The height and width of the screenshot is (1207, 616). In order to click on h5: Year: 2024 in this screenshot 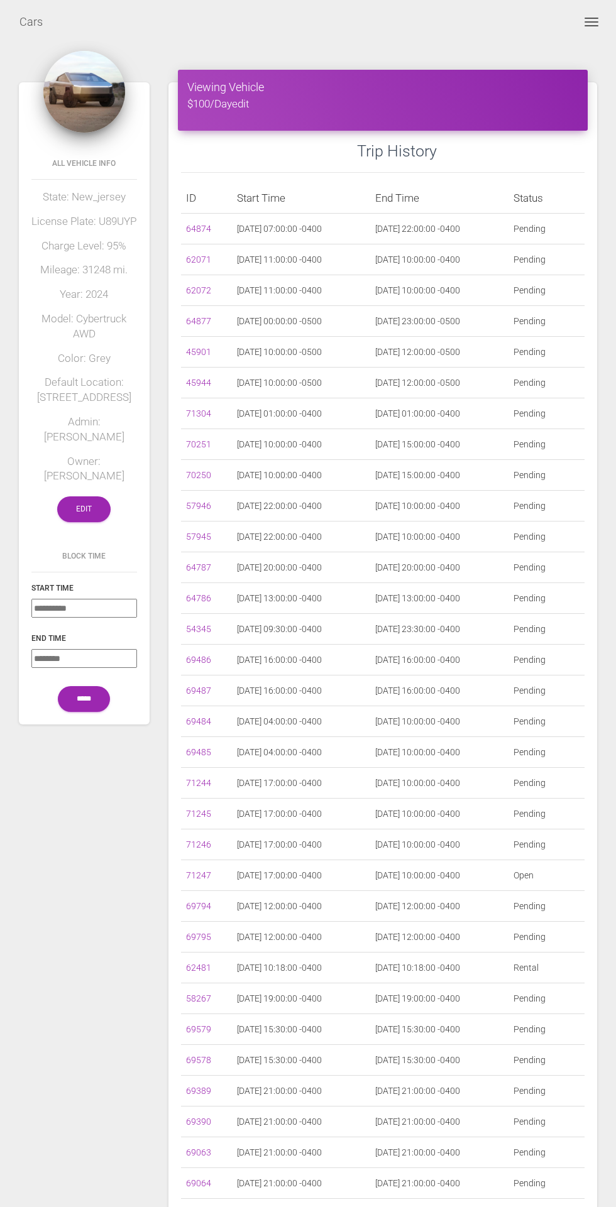, I will do `click(84, 295)`.